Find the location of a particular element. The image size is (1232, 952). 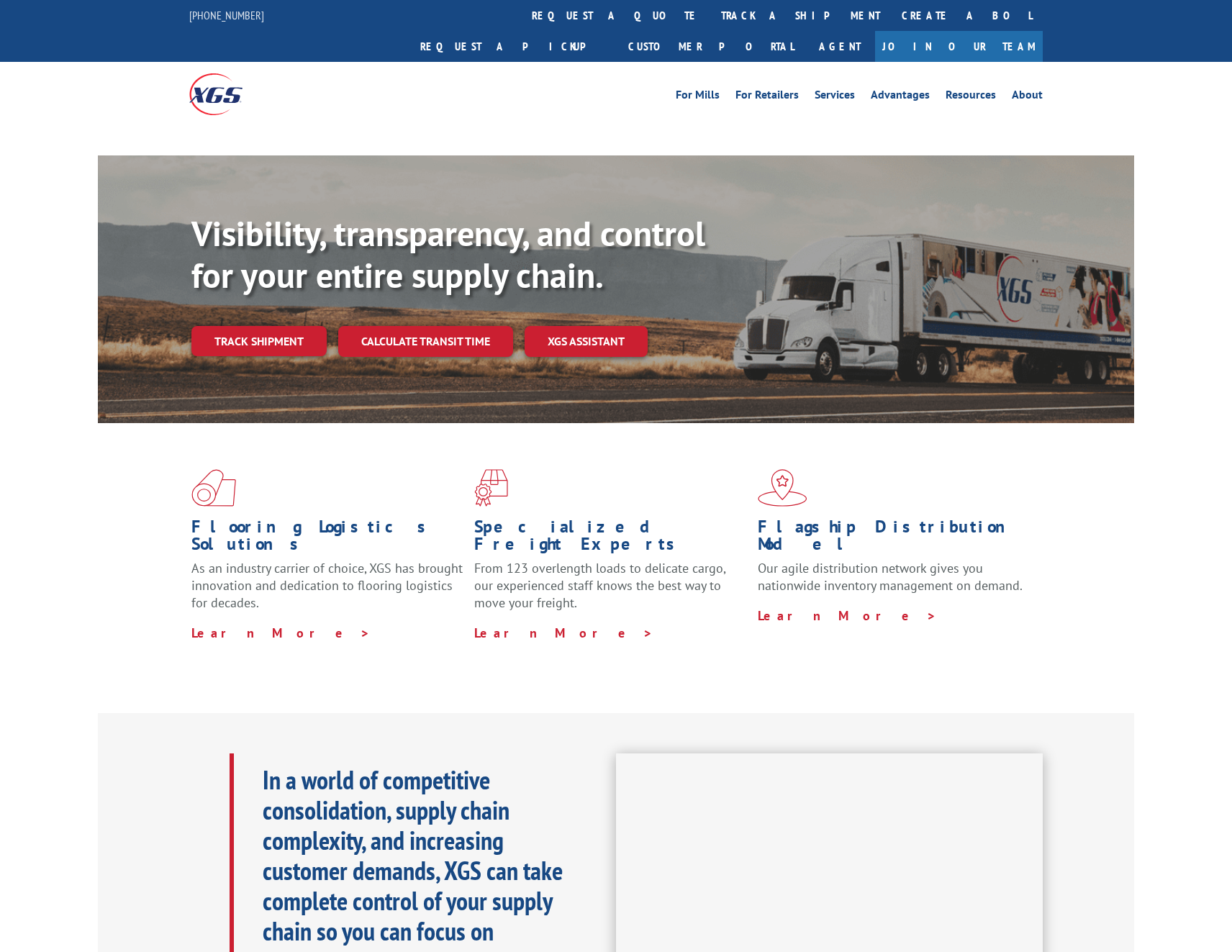

a: Track shipment is located at coordinates (259, 341).